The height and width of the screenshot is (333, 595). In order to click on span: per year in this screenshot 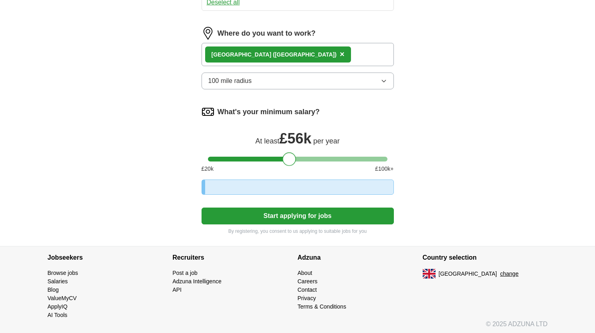, I will do `click(327, 141)`.